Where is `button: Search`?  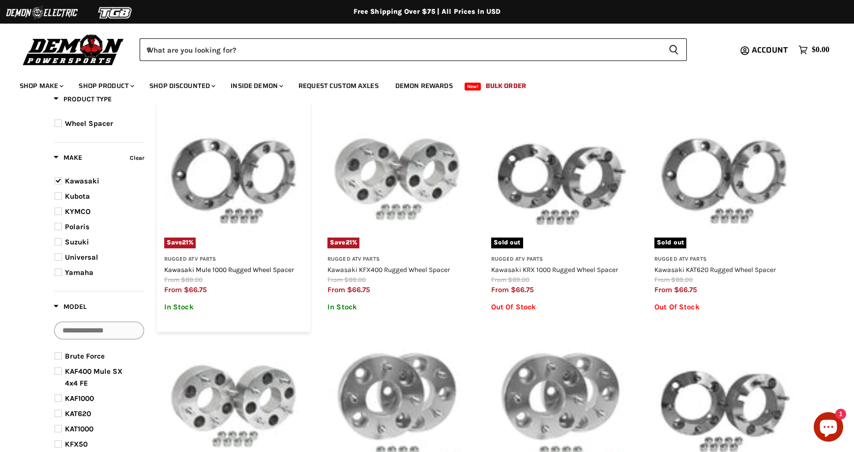 button: Search is located at coordinates (674, 50).